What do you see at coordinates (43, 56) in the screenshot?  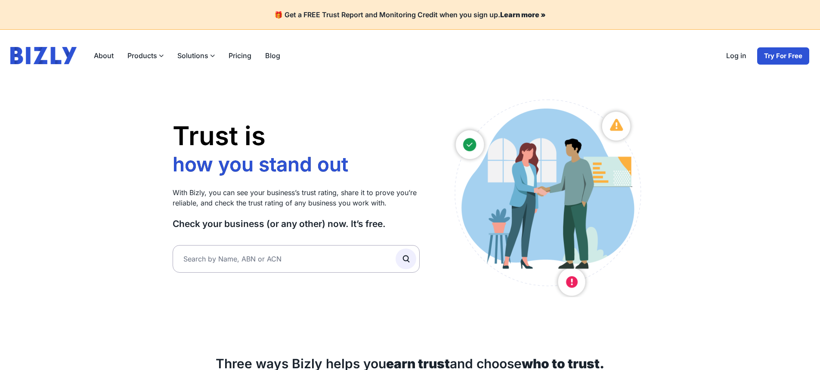 I see `img: bizly_logo.svg` at bounding box center [43, 56].